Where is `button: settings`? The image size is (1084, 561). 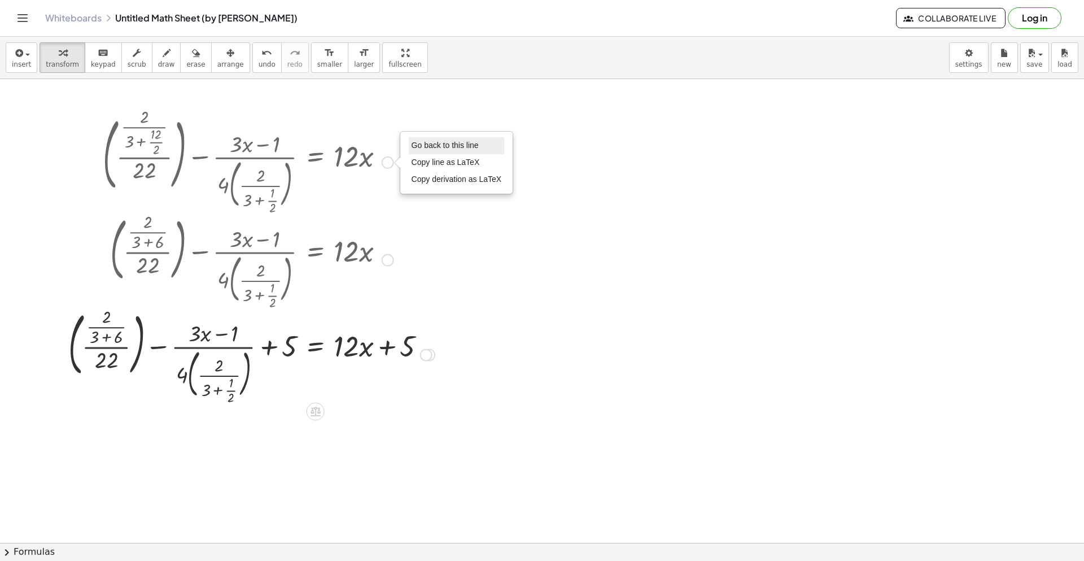 button: settings is located at coordinates (969, 58).